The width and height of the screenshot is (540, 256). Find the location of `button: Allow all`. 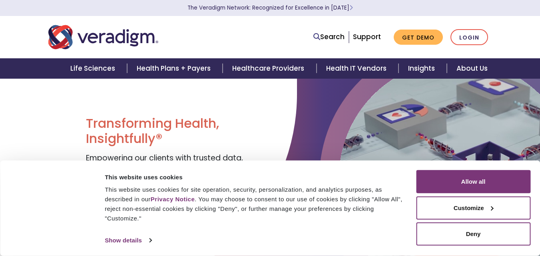

button: Allow all is located at coordinates (473, 182).